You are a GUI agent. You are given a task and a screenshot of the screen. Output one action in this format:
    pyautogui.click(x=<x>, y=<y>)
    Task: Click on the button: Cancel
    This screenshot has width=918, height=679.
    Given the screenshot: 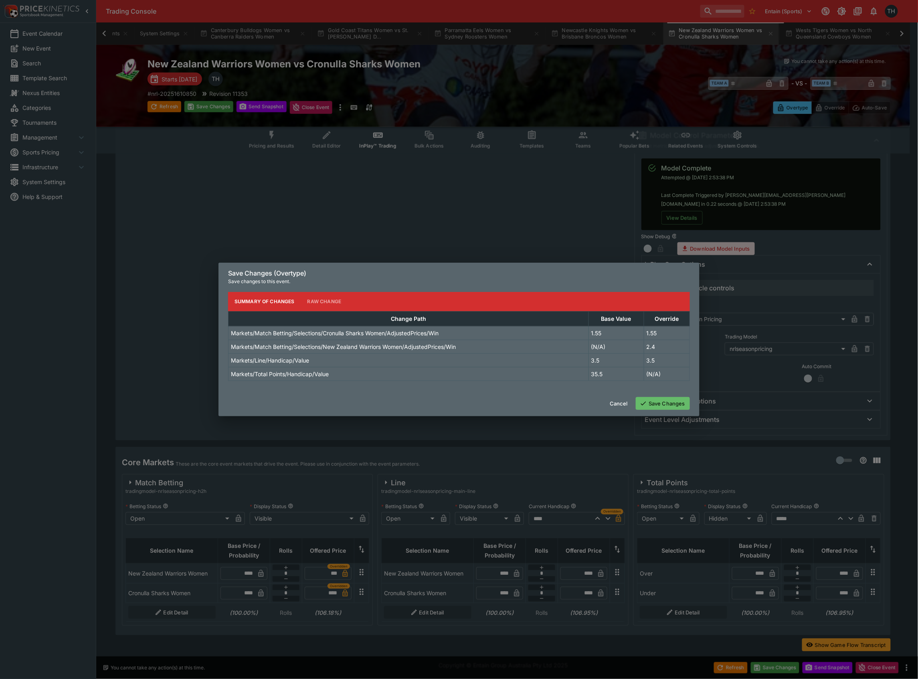 What is the action you would take?
    pyautogui.click(x=618, y=403)
    